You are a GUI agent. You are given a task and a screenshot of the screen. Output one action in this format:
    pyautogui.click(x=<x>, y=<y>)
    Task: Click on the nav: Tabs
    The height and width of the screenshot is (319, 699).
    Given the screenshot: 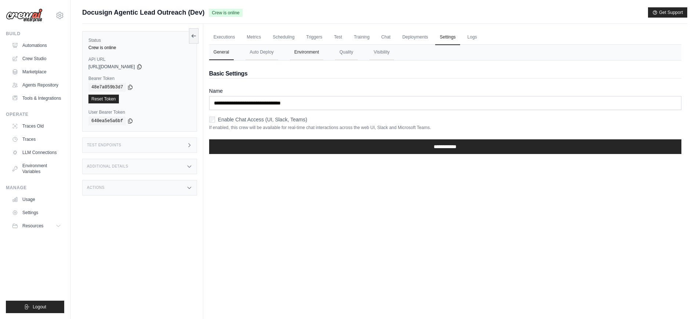 What is the action you would take?
    pyautogui.click(x=445, y=52)
    